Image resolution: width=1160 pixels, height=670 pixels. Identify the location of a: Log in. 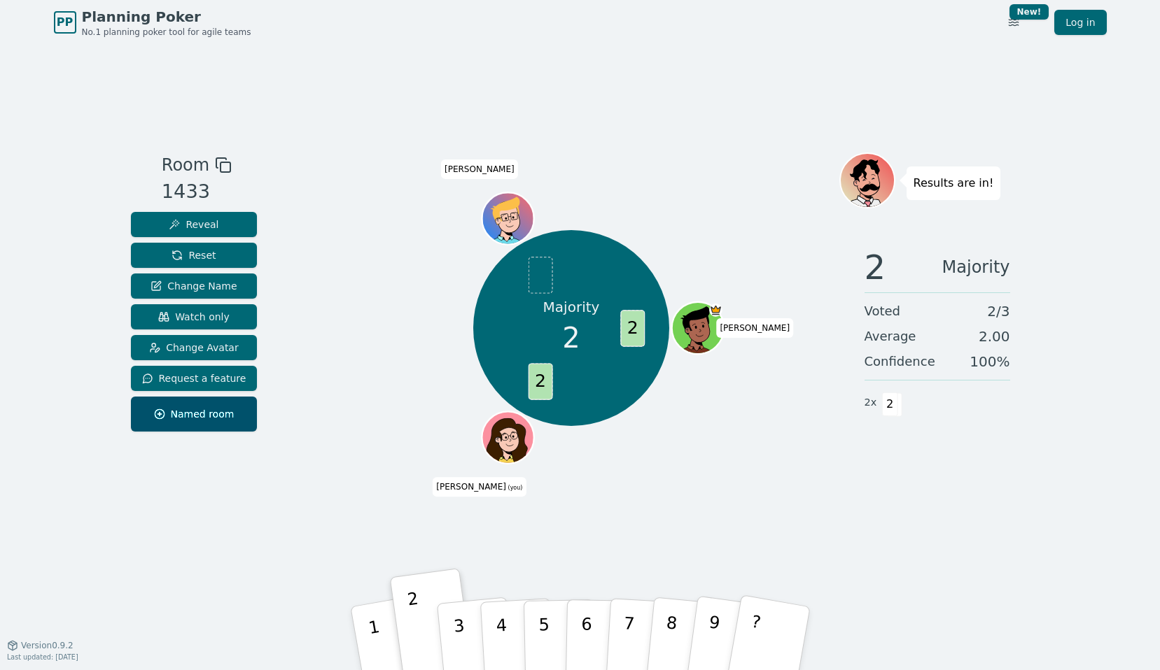
(1080, 22).